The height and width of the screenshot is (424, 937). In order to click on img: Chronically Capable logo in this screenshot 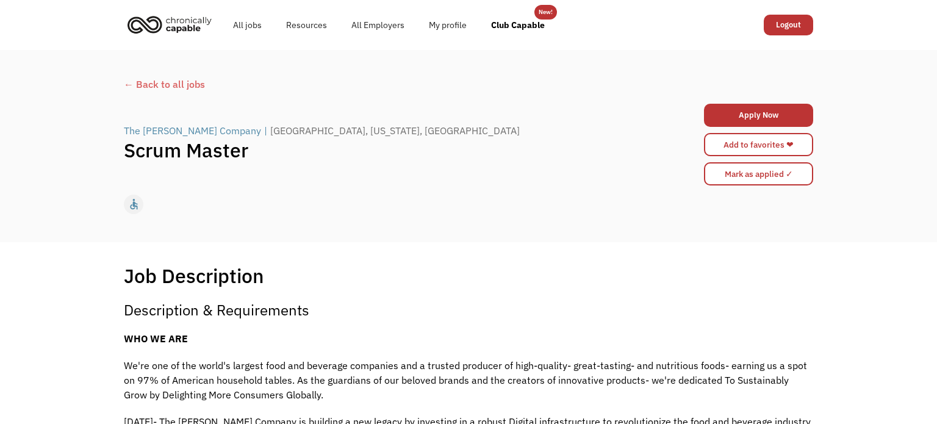, I will do `click(170, 24)`.